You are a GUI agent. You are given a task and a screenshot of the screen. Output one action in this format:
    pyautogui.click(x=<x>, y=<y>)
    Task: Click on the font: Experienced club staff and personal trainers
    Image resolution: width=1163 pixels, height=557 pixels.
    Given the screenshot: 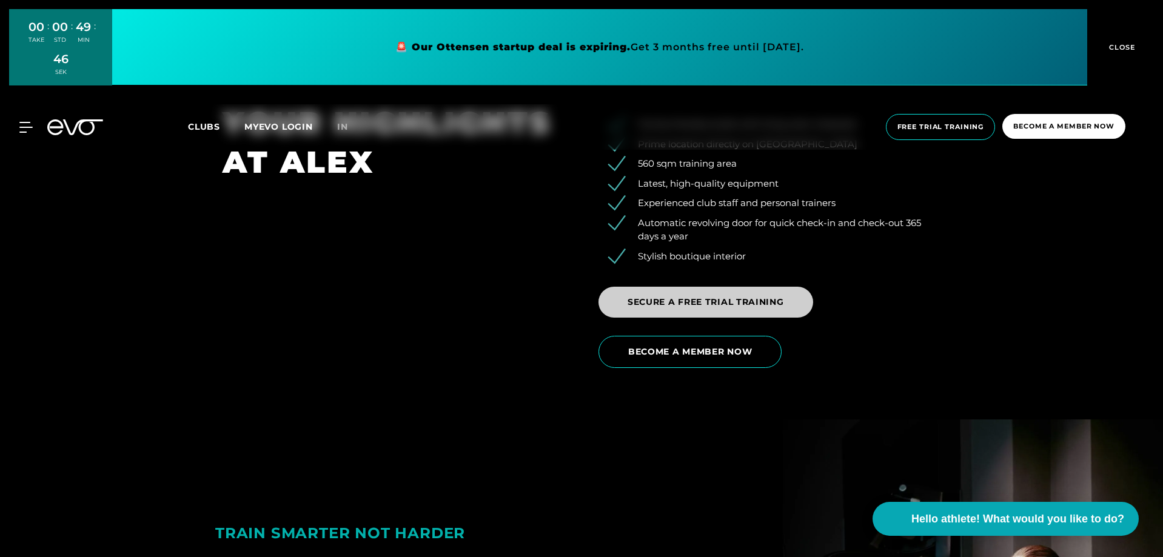 What is the action you would take?
    pyautogui.click(x=736, y=202)
    